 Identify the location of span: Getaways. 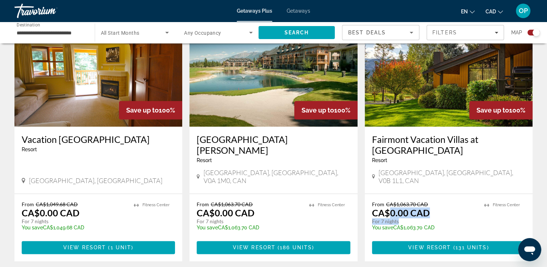
(298, 11).